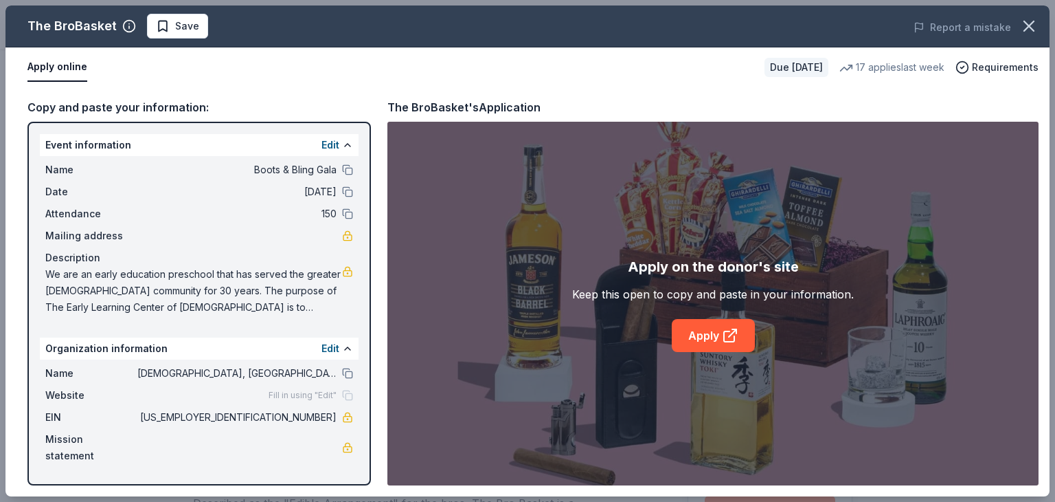 This screenshot has height=502, width=1055. What do you see at coordinates (199, 258) in the screenshot?
I see `div: Description` at bounding box center [199, 258].